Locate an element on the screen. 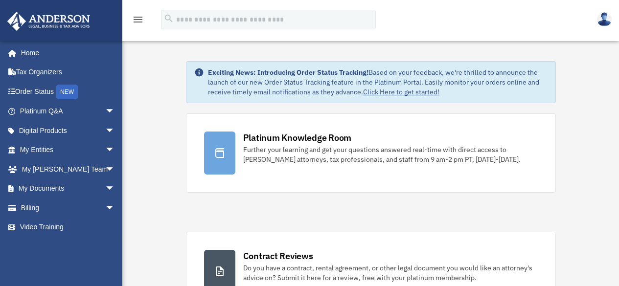  a: Tax Organizers is located at coordinates (68, 72).